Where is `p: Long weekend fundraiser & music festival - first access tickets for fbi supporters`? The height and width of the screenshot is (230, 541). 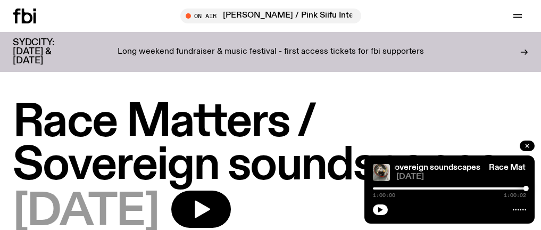
p: Long weekend fundraiser & music festival - first access tickets for fbi supporters is located at coordinates (271, 52).